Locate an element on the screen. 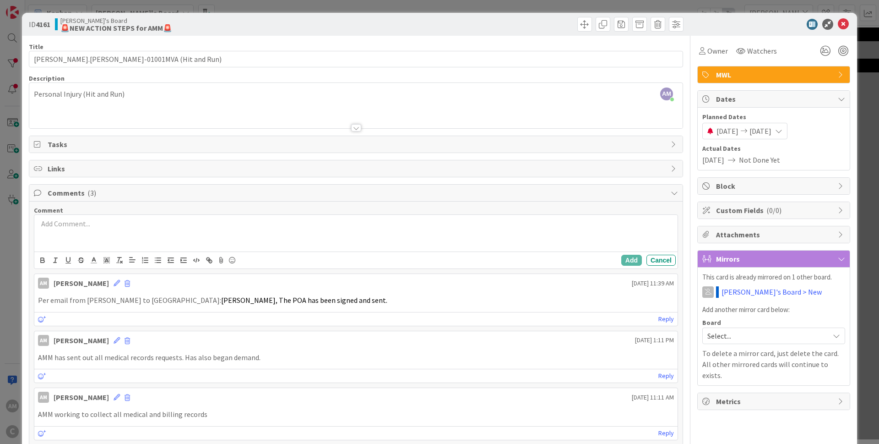 This screenshot has width=879, height=444. span: Metrics is located at coordinates (775, 401).